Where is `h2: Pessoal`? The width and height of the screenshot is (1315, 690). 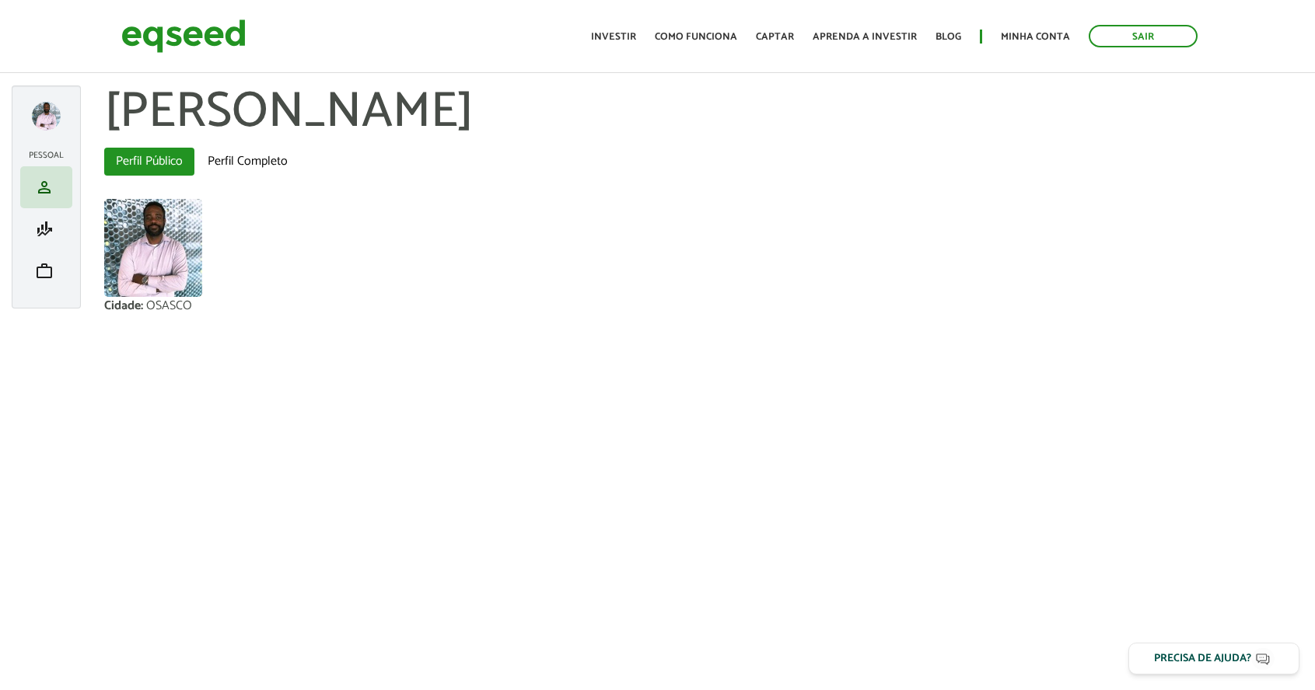 h2: Pessoal is located at coordinates (46, 155).